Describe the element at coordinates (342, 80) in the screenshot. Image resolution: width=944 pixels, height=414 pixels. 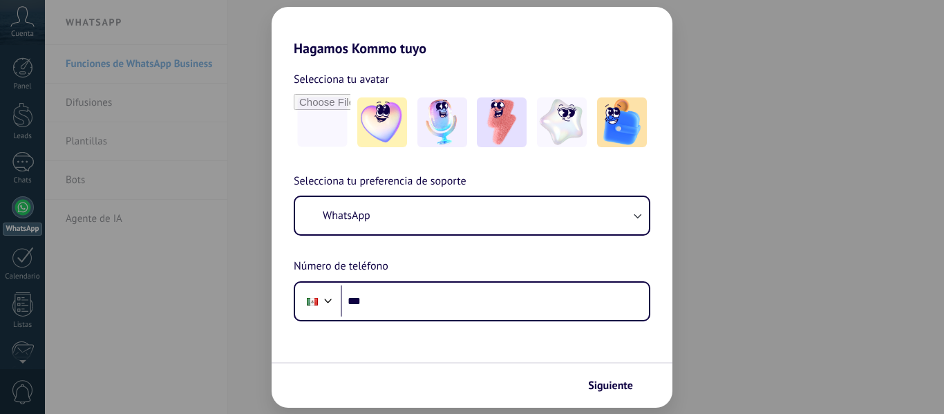
I see `span: Selecciona tu avatar` at that location.